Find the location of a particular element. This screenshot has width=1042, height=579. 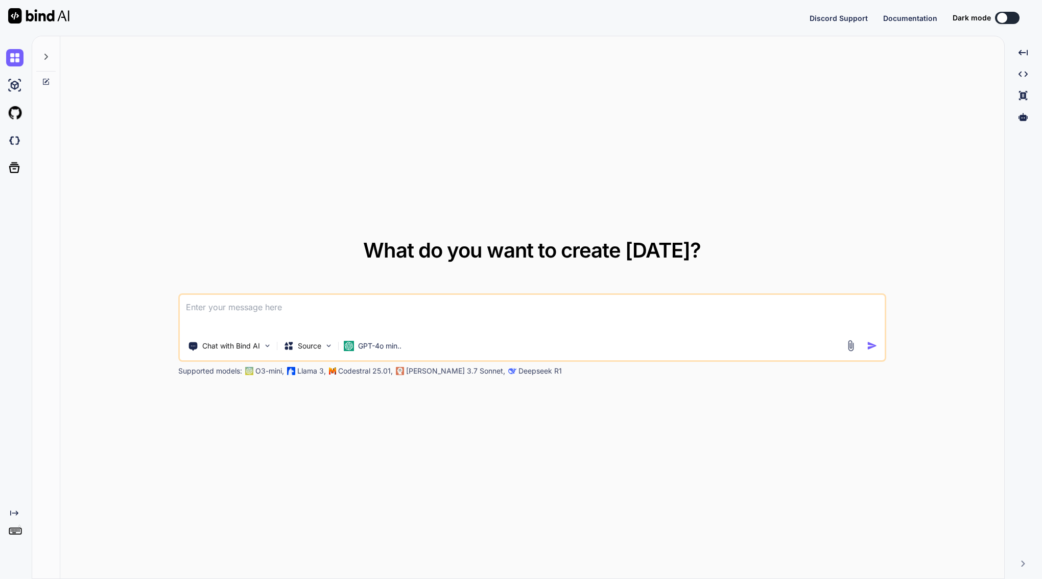

p: Deepseek R1 is located at coordinates (540, 371).